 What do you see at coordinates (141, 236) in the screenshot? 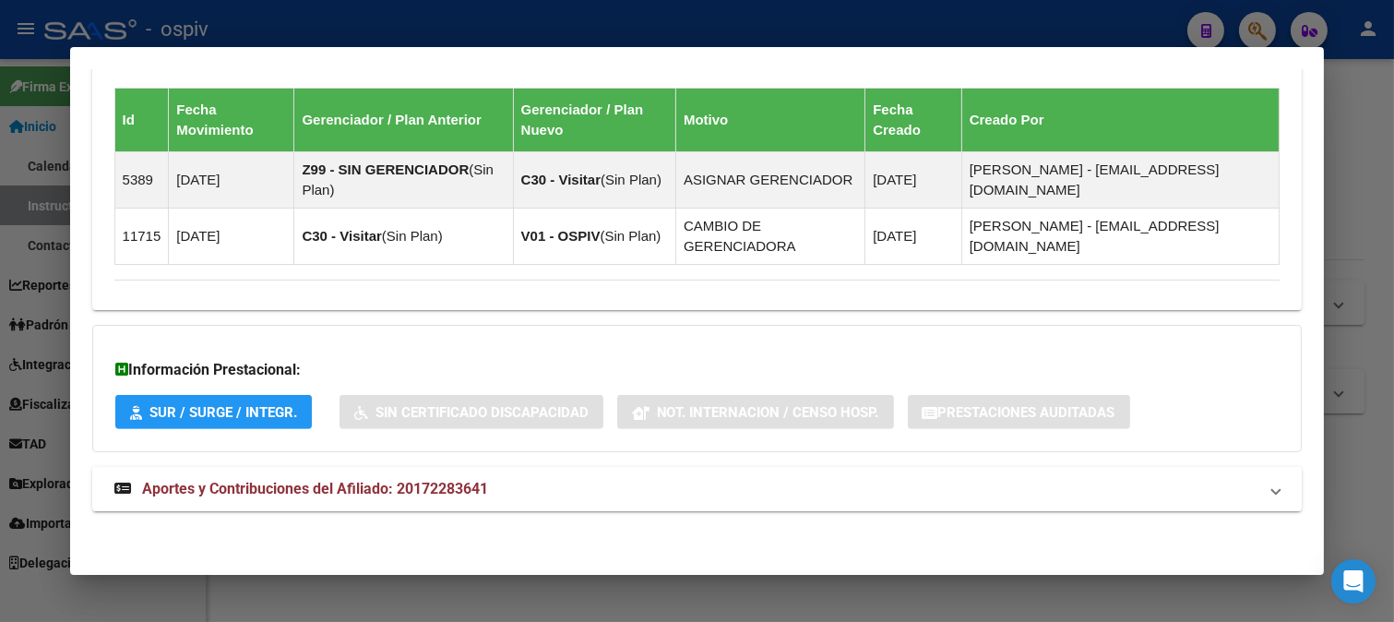
I see `td: 11715` at bounding box center [141, 236].